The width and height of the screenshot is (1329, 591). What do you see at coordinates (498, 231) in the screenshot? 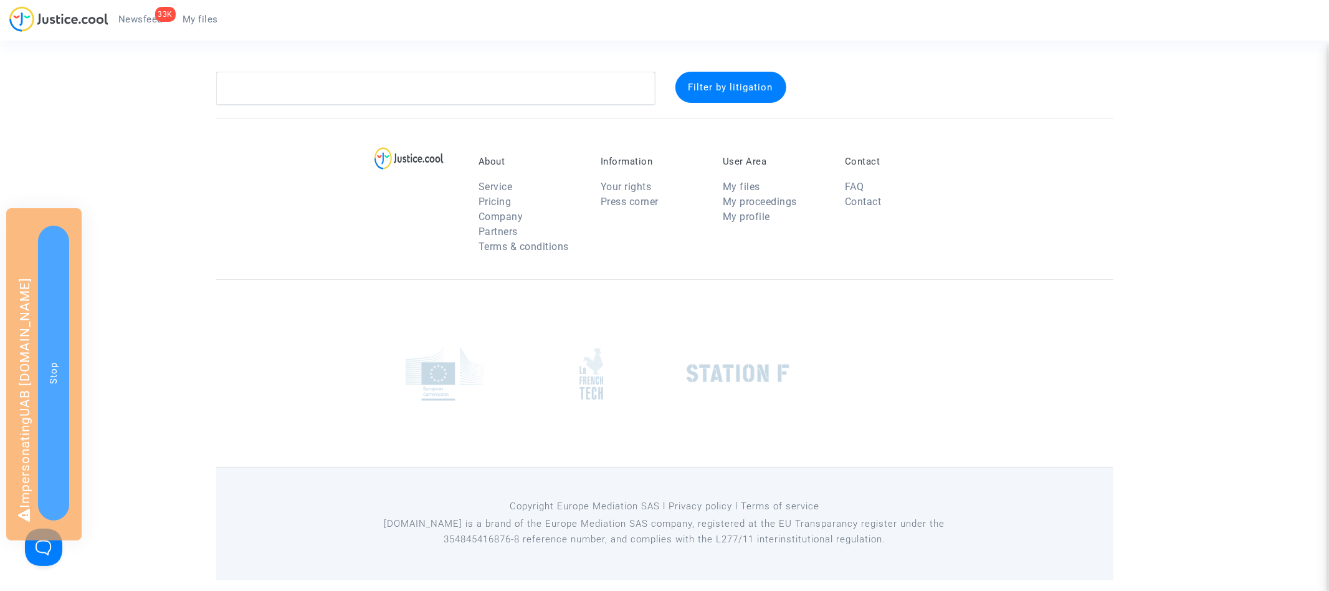
I see `a: Partners` at bounding box center [498, 231].